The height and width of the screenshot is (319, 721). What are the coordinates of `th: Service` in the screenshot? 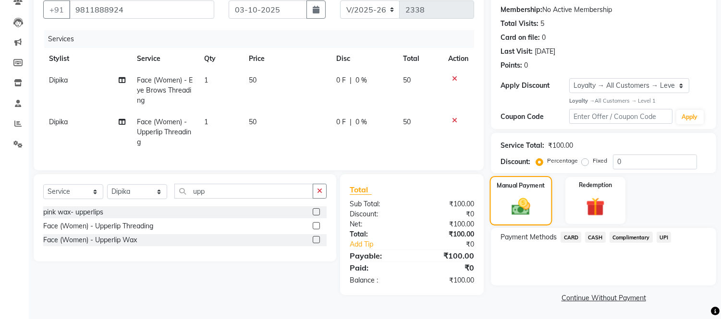 It's located at (165, 59).